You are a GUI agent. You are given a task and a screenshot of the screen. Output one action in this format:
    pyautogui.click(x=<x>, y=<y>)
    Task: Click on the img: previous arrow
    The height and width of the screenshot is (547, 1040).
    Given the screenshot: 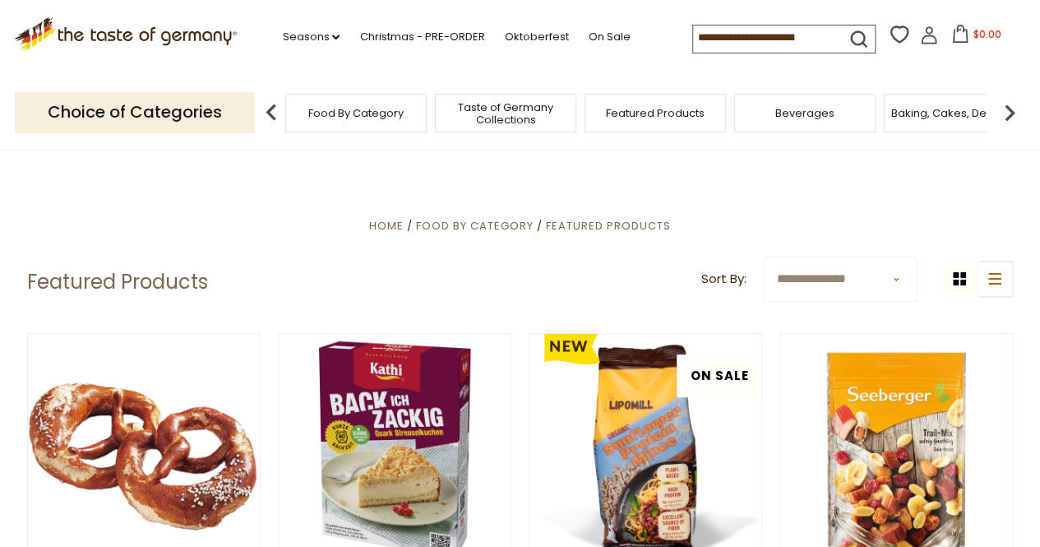 What is the action you would take?
    pyautogui.click(x=271, y=113)
    